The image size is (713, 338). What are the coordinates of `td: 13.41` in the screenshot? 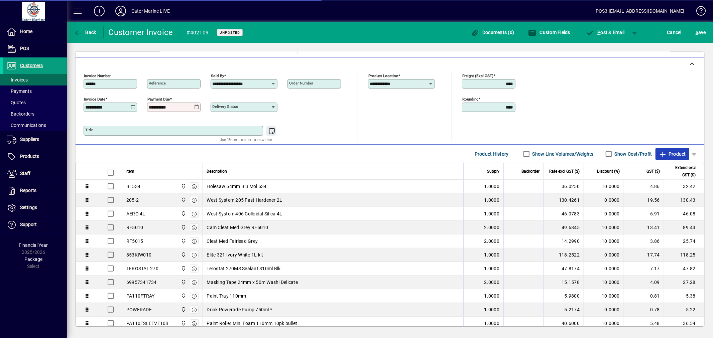 It's located at (644, 228).